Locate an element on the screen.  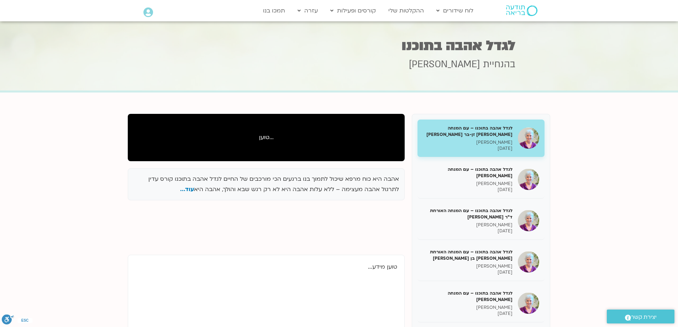
a: יצירת קשר is located at coordinates (640, 316).